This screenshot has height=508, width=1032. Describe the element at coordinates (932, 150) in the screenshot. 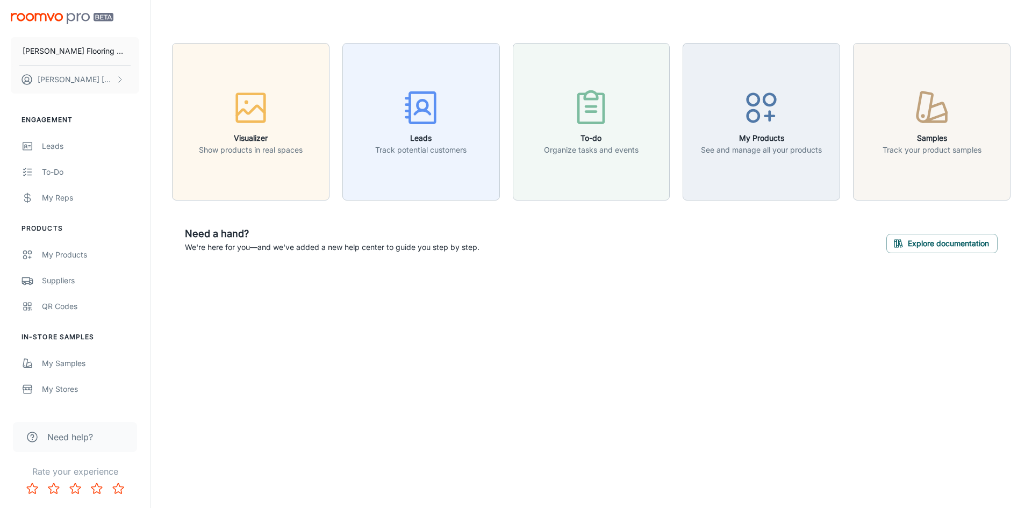

I see `p: Track your product samples` at that location.